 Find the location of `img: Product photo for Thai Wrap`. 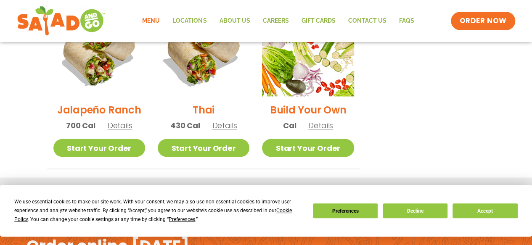

img: Product photo for Thai Wrap is located at coordinates (203, 50).